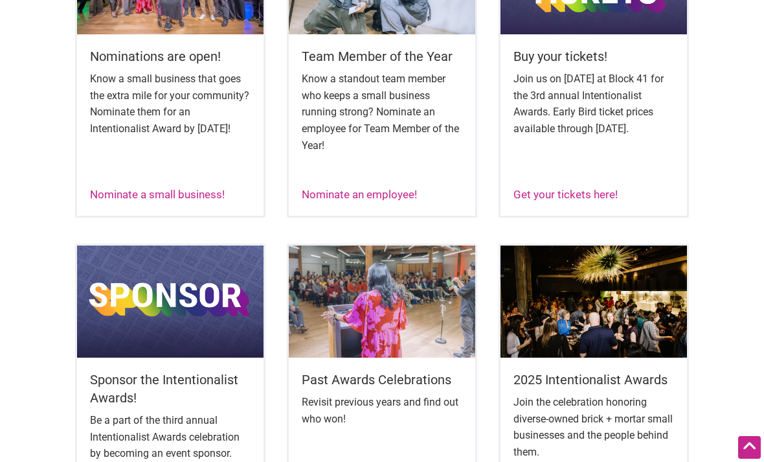  What do you see at coordinates (157, 194) in the screenshot?
I see `a: Nominate a small business!` at bounding box center [157, 194].